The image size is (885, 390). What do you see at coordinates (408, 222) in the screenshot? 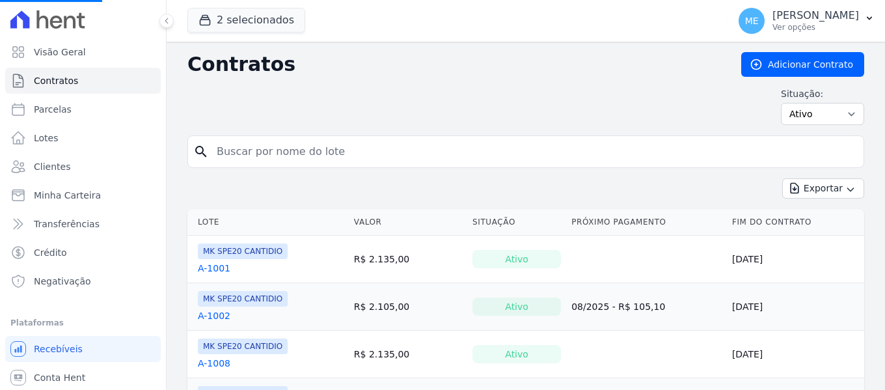
I see `th: Valor` at bounding box center [408, 222].